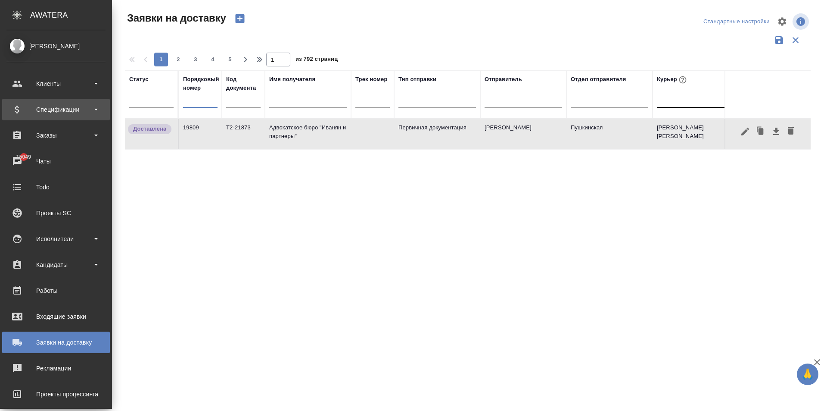 The image size is (827, 411). Describe the element at coordinates (56, 290) in the screenshot. I see `div: Работы` at that location.